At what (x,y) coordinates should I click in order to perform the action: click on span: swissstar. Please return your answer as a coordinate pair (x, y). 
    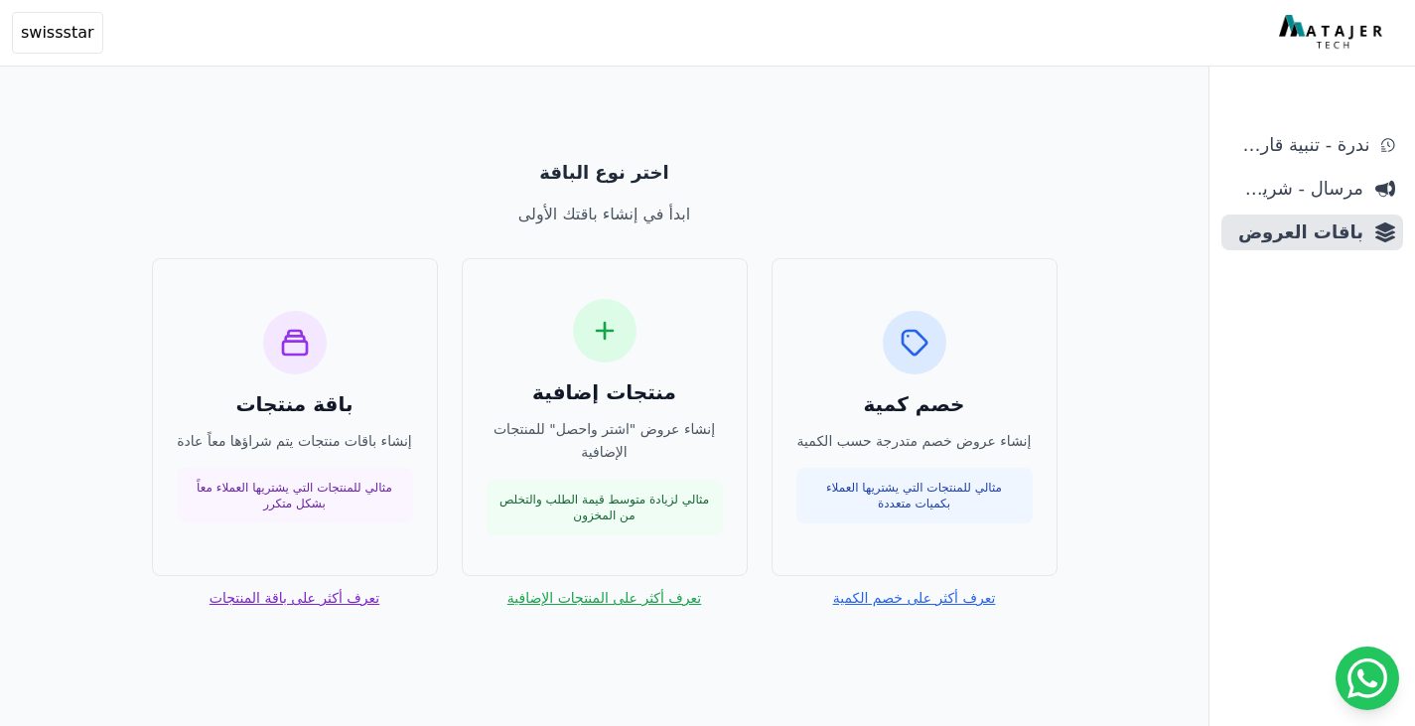
    Looking at the image, I should click on (58, 33).